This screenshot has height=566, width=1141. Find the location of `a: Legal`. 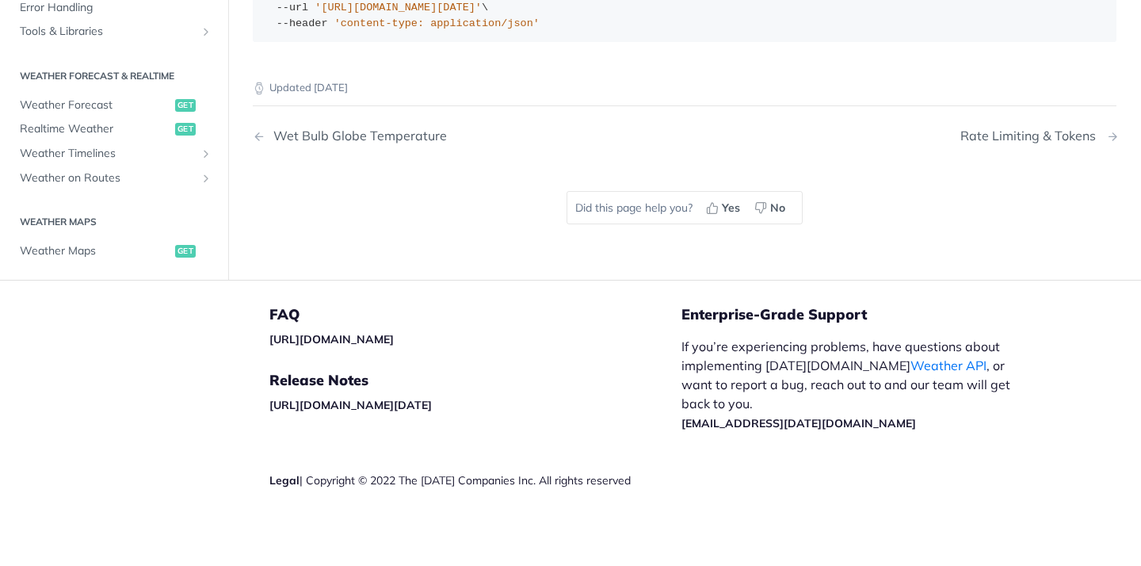

a: Legal is located at coordinates (284, 480).